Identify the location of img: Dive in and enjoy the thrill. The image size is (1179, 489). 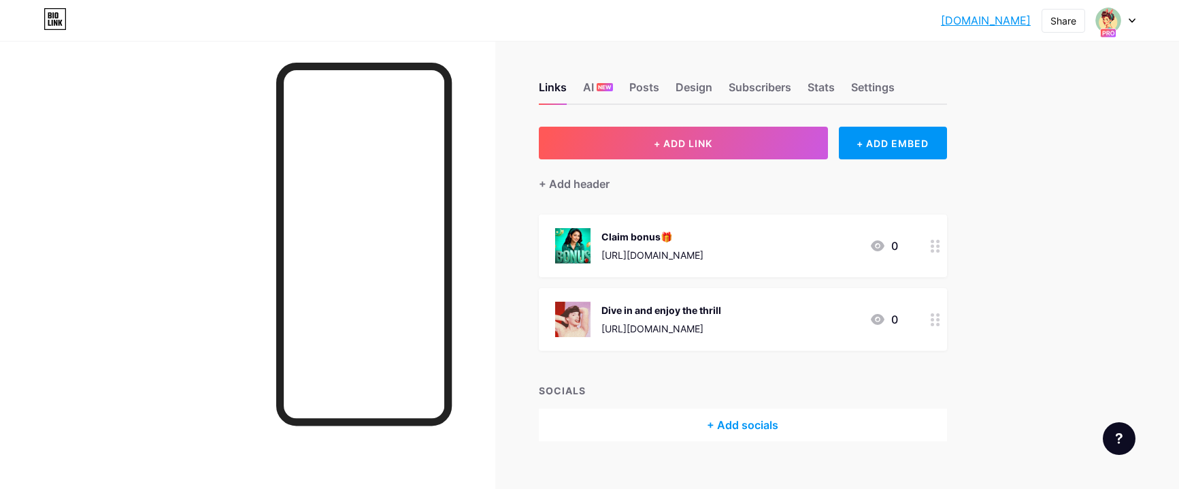
(573, 319).